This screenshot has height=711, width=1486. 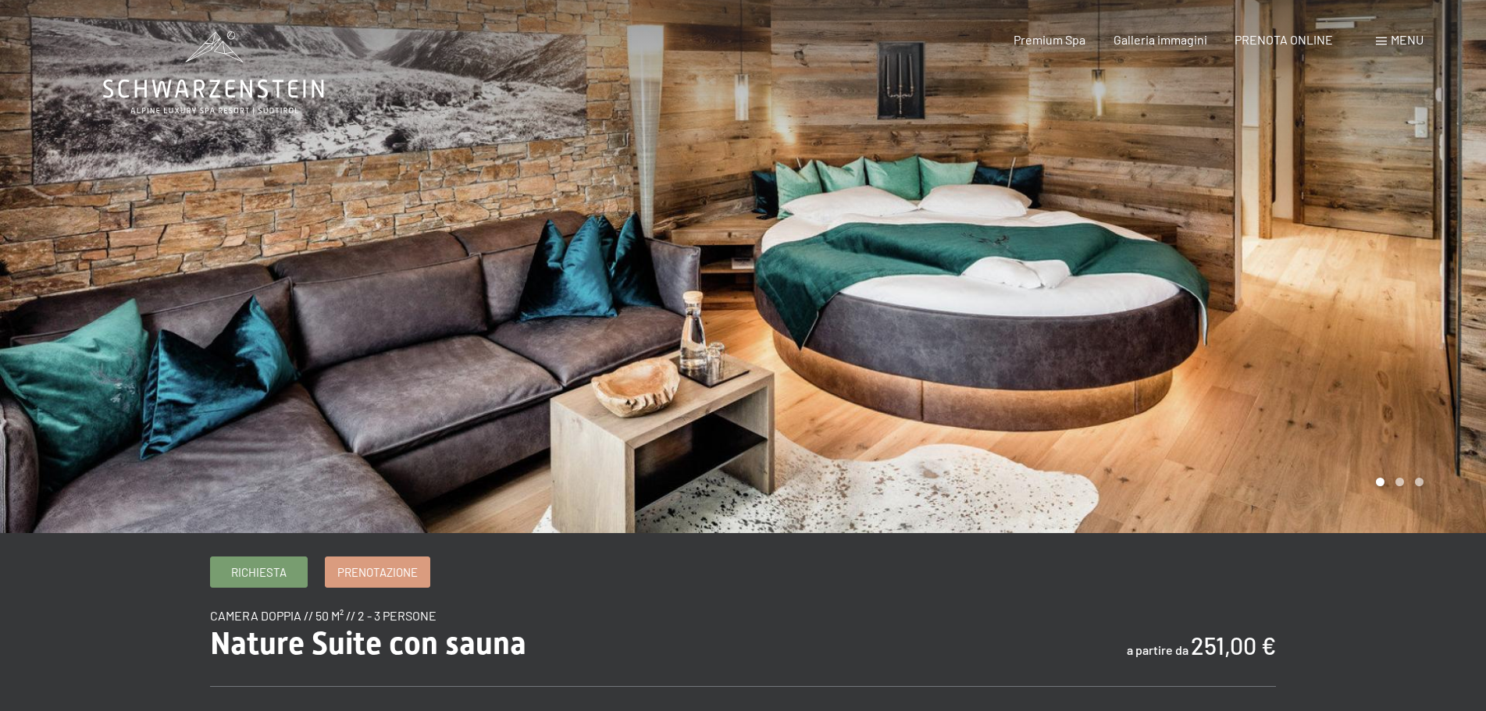 What do you see at coordinates (1284, 39) in the screenshot?
I see `a: PRENOTA ONLINE` at bounding box center [1284, 39].